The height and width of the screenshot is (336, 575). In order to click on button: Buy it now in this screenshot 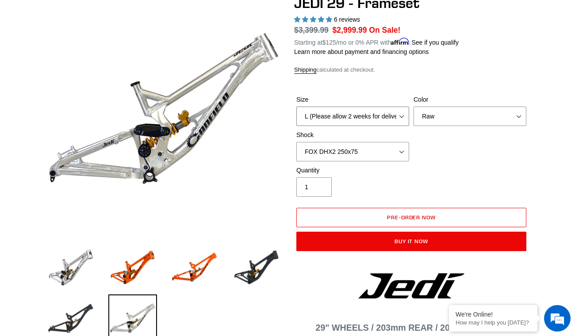, I will do `click(411, 242)`.